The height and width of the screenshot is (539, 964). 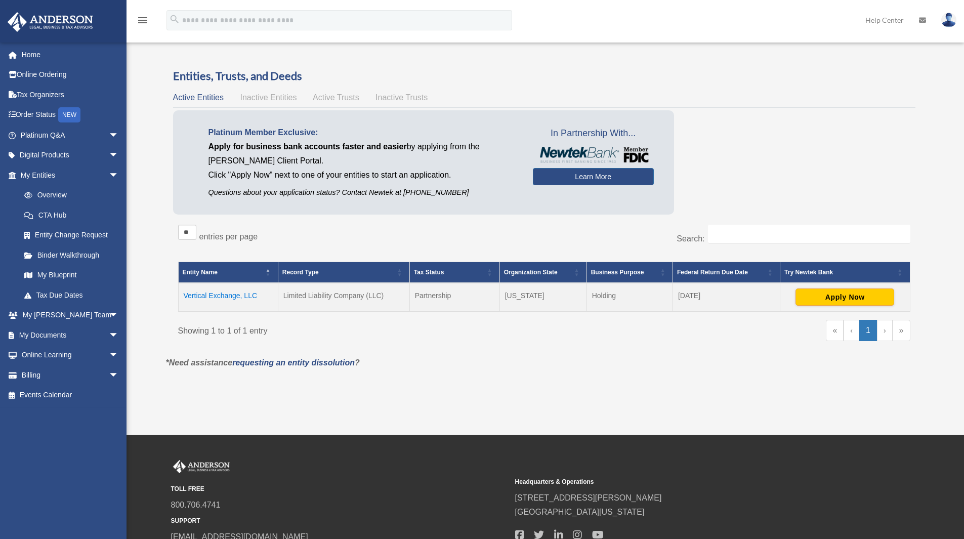 What do you see at coordinates (690, 238) in the screenshot?
I see `label: Search:` at bounding box center [690, 238].